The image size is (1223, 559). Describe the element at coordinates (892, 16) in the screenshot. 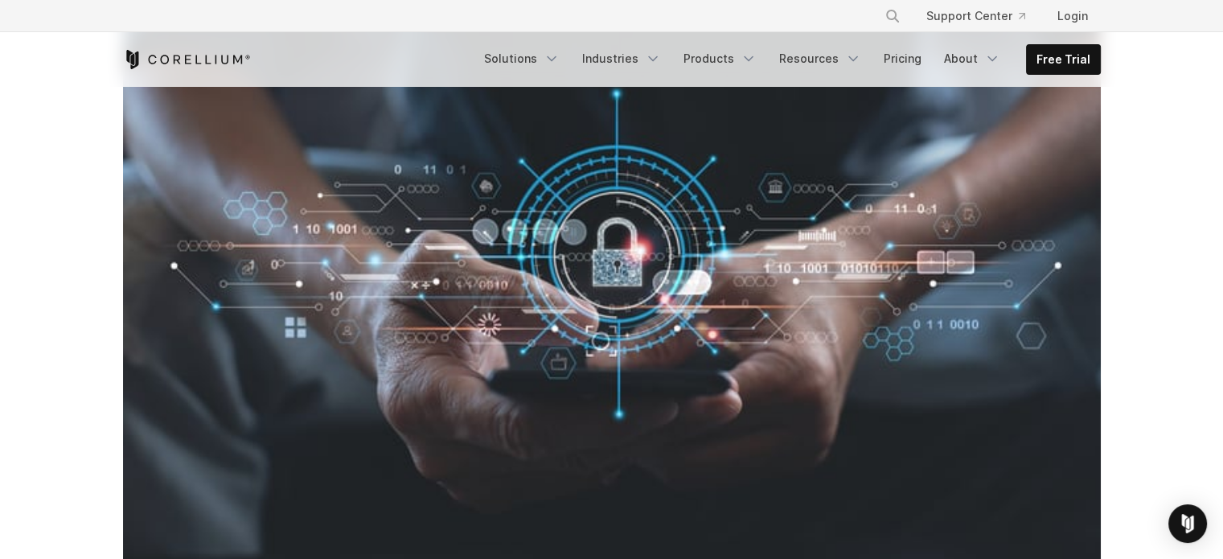

I see `button: Search` at that location.